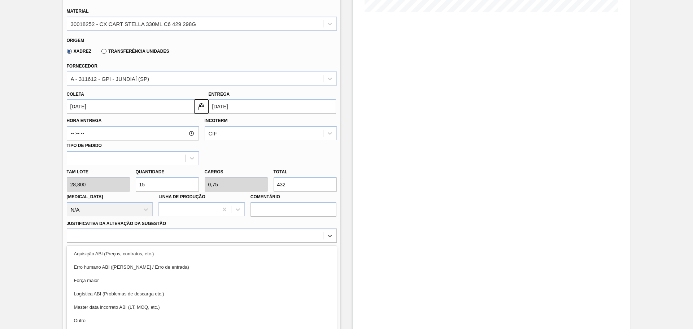 The height and width of the screenshot is (329, 693). What do you see at coordinates (84, 145) in the screenshot?
I see `label: Tipo de pedido` at bounding box center [84, 145].